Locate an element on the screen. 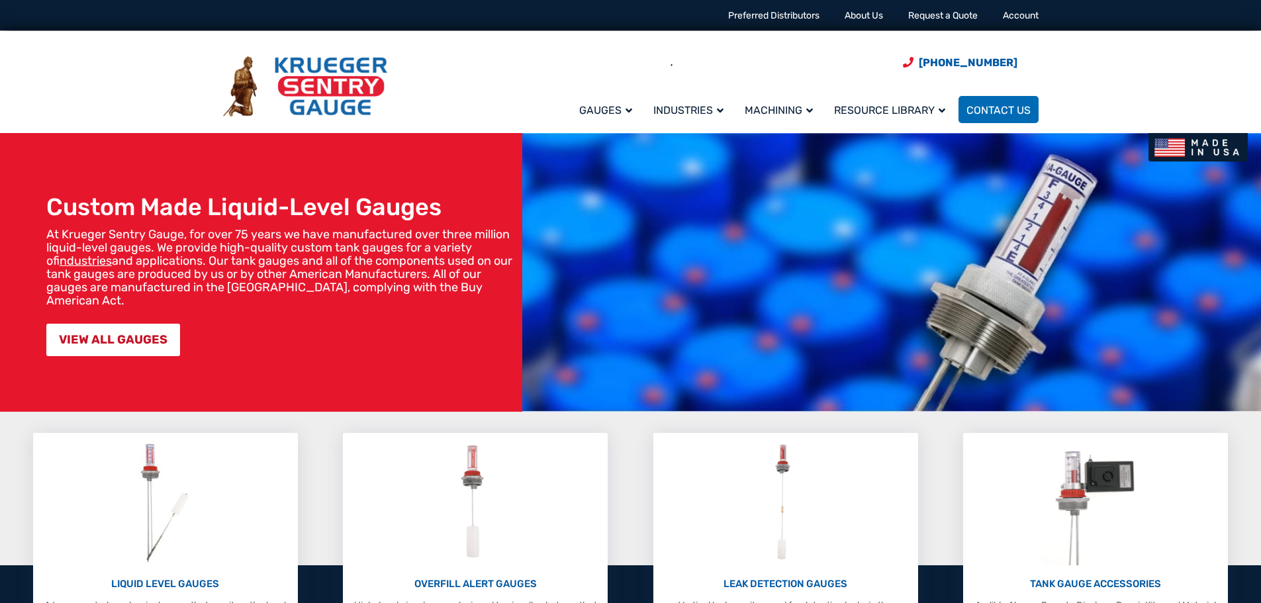  span: Industries is located at coordinates (688, 110).